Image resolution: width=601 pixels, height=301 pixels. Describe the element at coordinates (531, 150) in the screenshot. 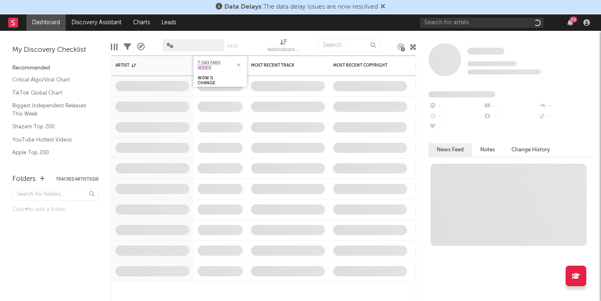

I see `button: Change History` at that location.